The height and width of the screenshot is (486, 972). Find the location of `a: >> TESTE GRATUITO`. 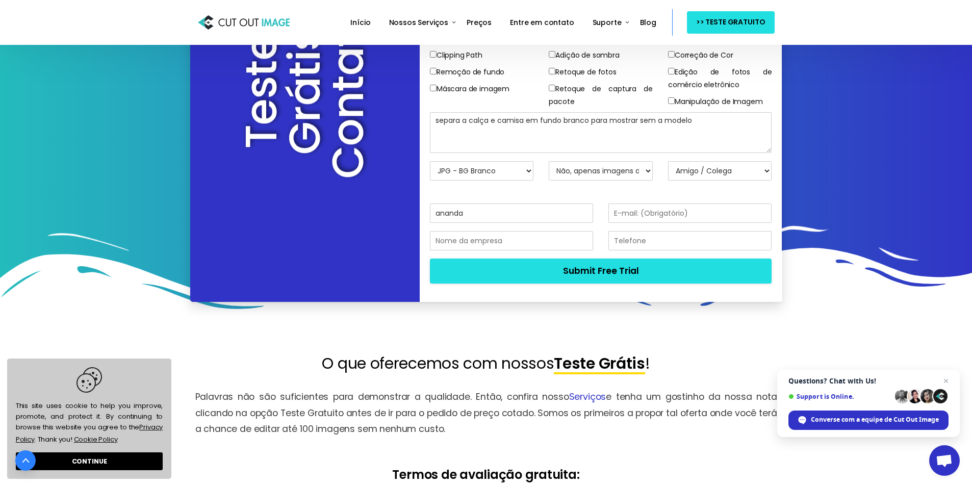

a: >> TESTE GRATUITO is located at coordinates (731, 22).